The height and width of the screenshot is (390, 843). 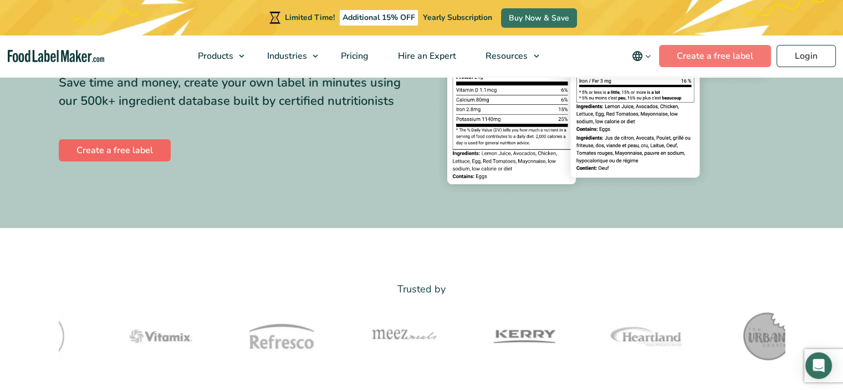 What do you see at coordinates (806, 56) in the screenshot?
I see `a: Login` at bounding box center [806, 56].